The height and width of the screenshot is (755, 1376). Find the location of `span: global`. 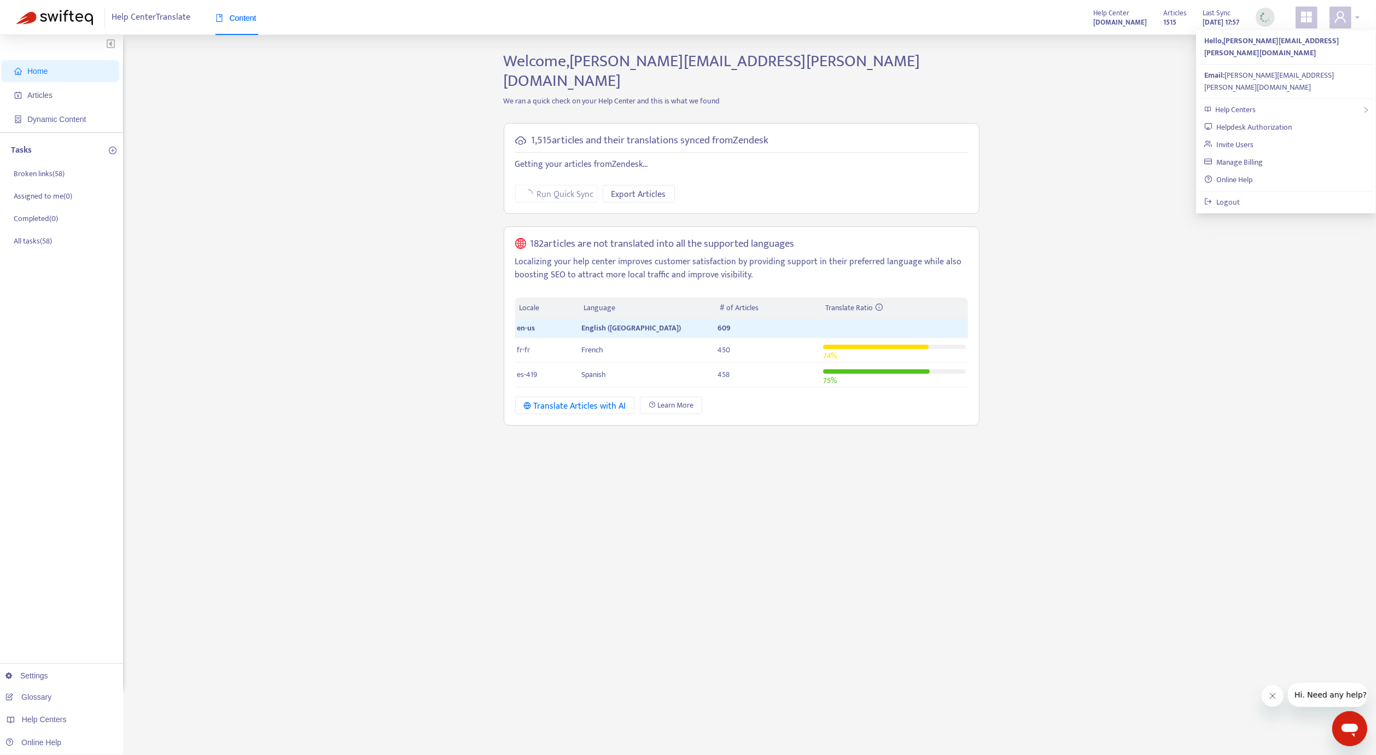

span: global is located at coordinates (521, 244).